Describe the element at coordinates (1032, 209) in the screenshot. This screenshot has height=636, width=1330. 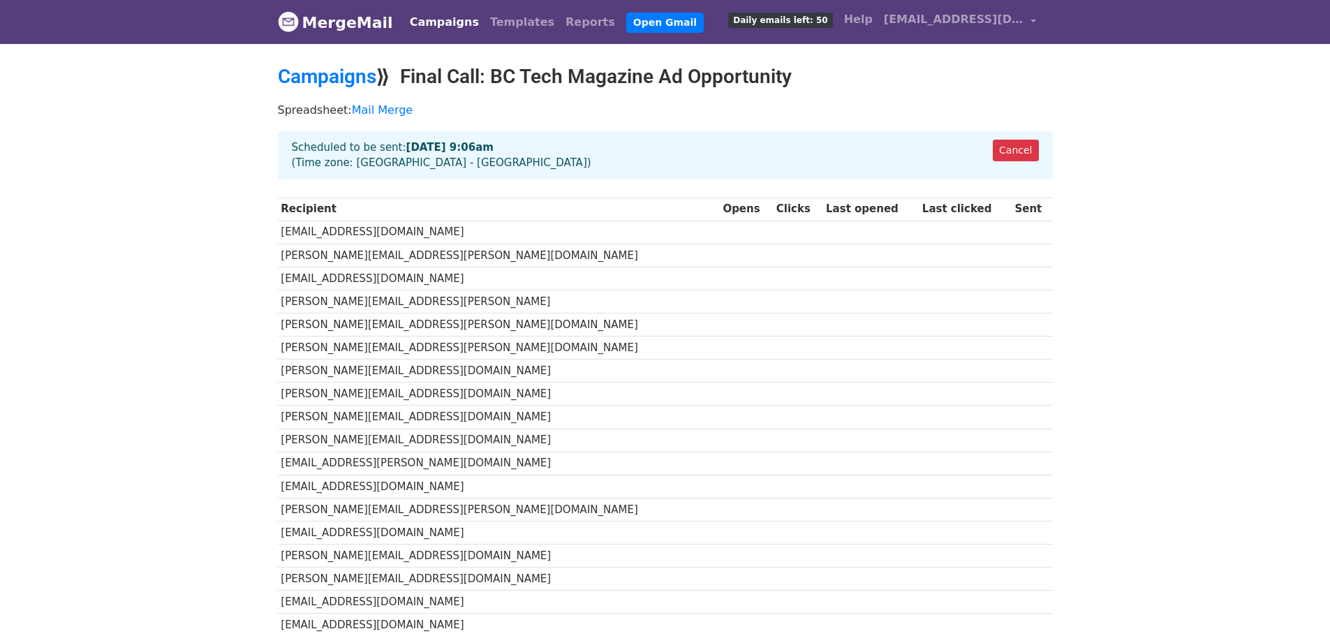
I see `th: Sent` at that location.